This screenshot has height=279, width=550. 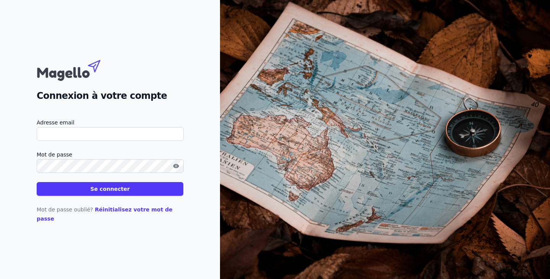 I want to click on label: Adresse email, so click(x=110, y=123).